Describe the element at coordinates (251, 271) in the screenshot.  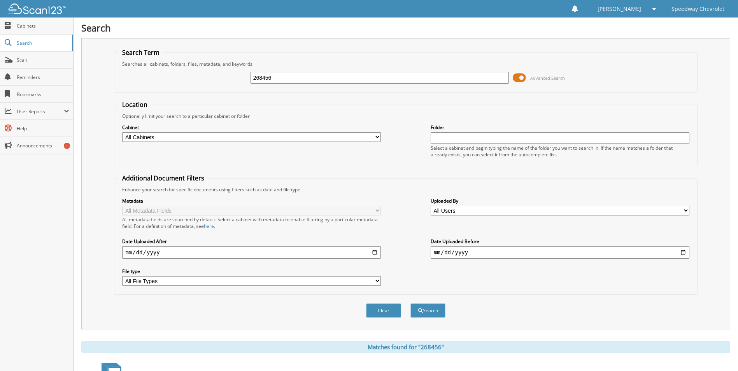
I see `label: File type` at that location.